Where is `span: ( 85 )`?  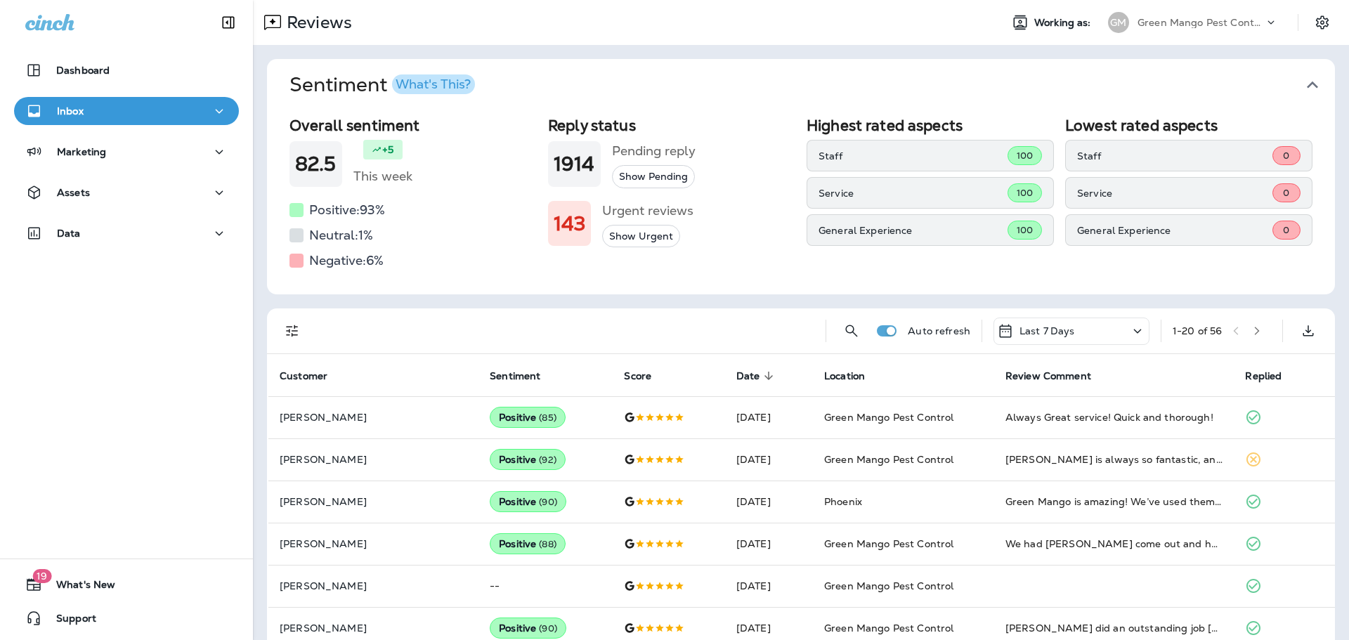
span: ( 85 ) is located at coordinates (547, 417).